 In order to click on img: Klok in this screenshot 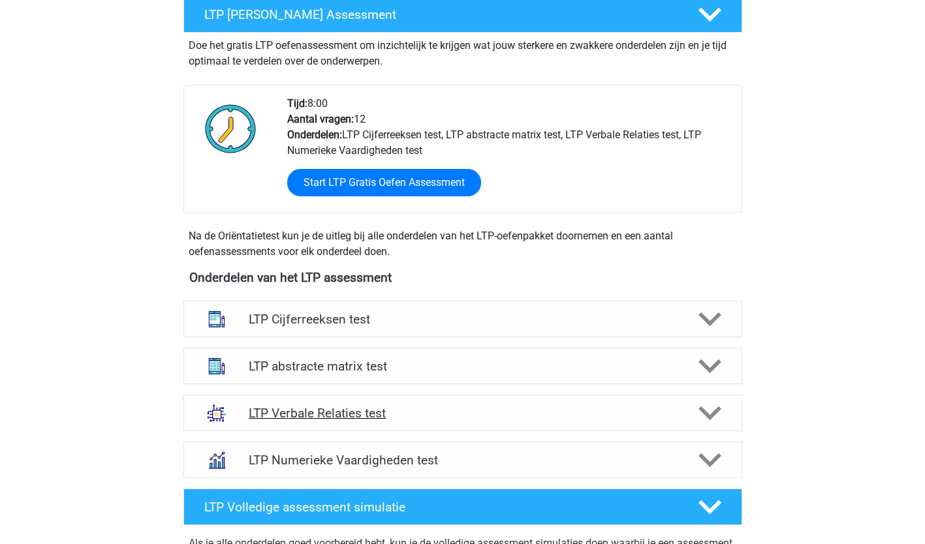, I will do `click(230, 129)`.